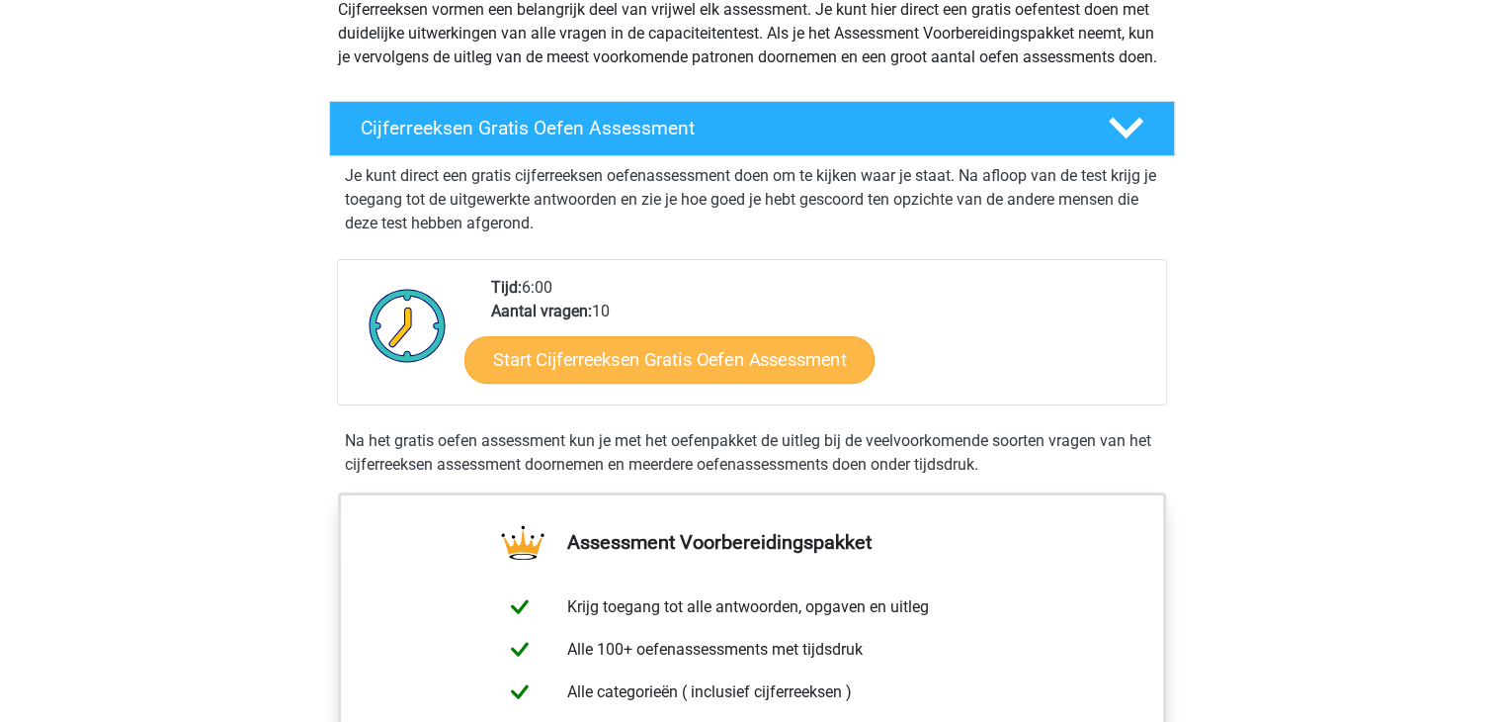 The height and width of the screenshot is (722, 1503). What do you see at coordinates (407, 325) in the screenshot?
I see `img: Klok` at bounding box center [407, 325].